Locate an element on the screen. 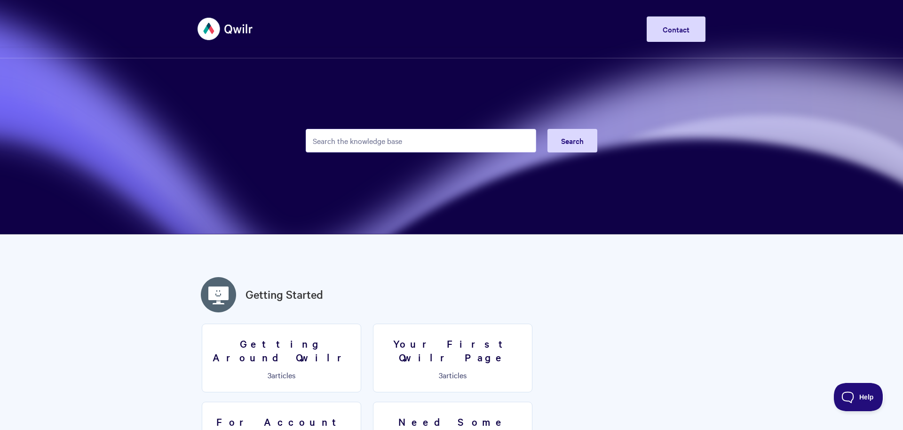 This screenshot has width=903, height=430. a: Getting Started is located at coordinates (284, 295).